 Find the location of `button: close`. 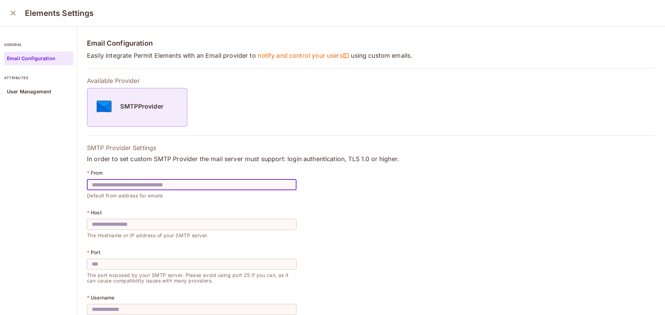

button: close is located at coordinates (13, 13).